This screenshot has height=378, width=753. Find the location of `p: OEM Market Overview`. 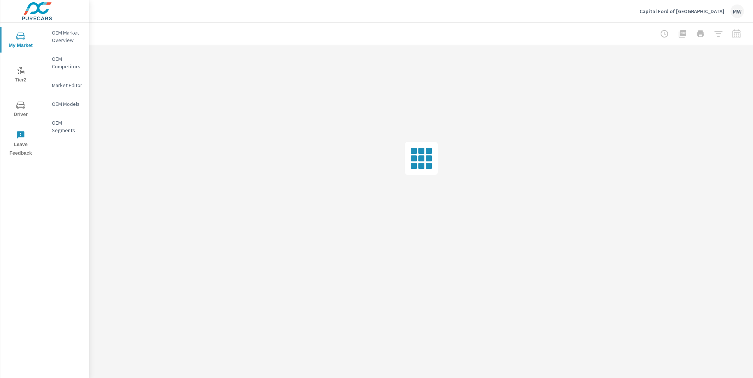

p: OEM Market Overview is located at coordinates (67, 36).